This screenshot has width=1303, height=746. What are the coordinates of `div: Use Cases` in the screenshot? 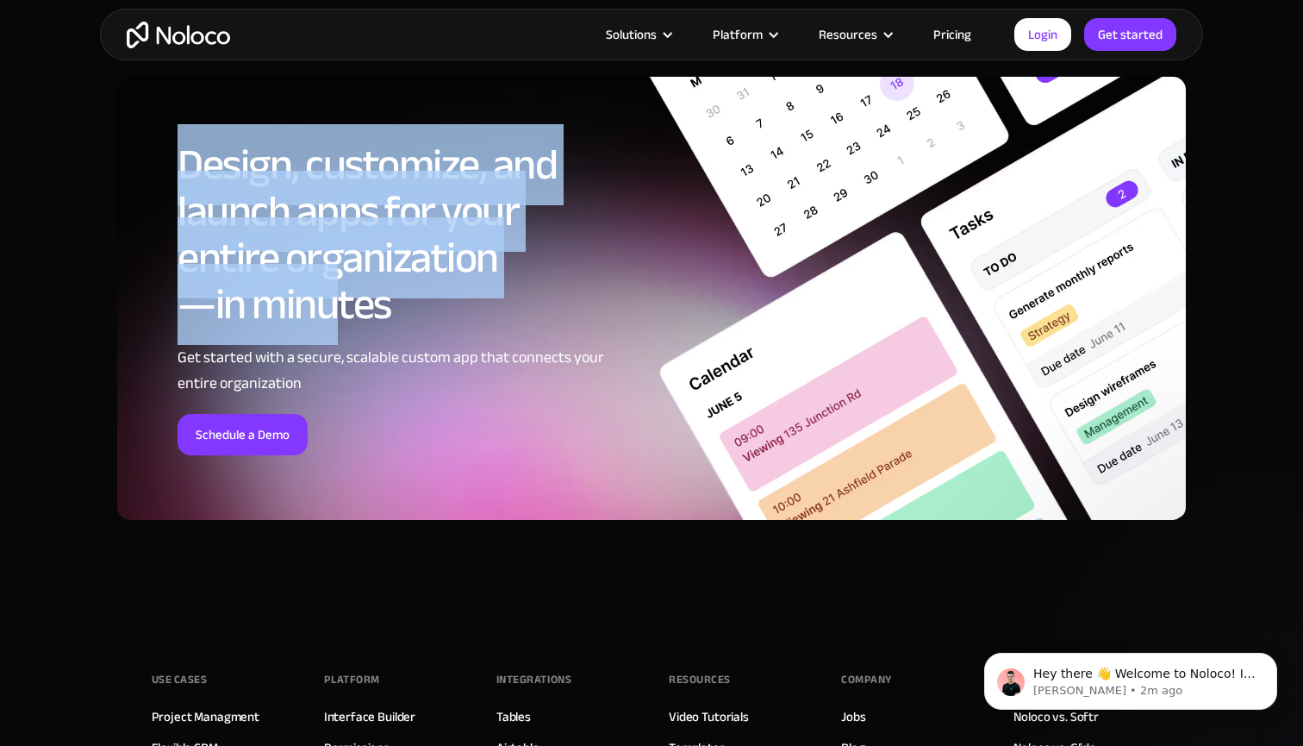 It's located at (179, 679).